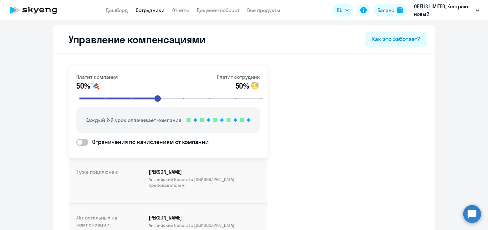  Describe the element at coordinates (150, 10) in the screenshot. I see `a: Сотрудники` at that location.